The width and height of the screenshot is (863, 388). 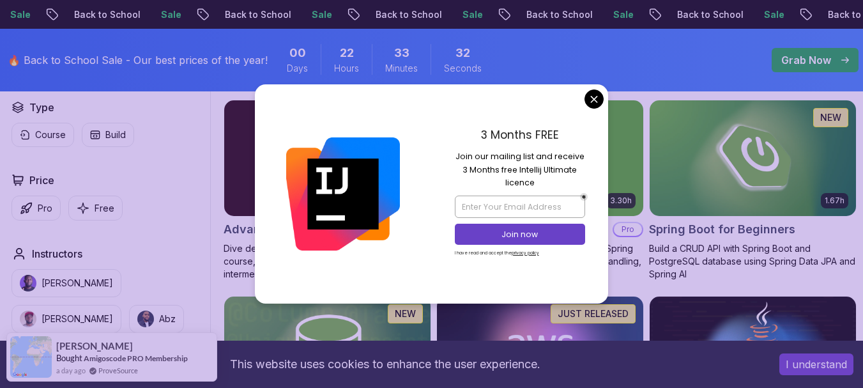 I want to click on span: 32 Seconds, so click(x=463, y=53).